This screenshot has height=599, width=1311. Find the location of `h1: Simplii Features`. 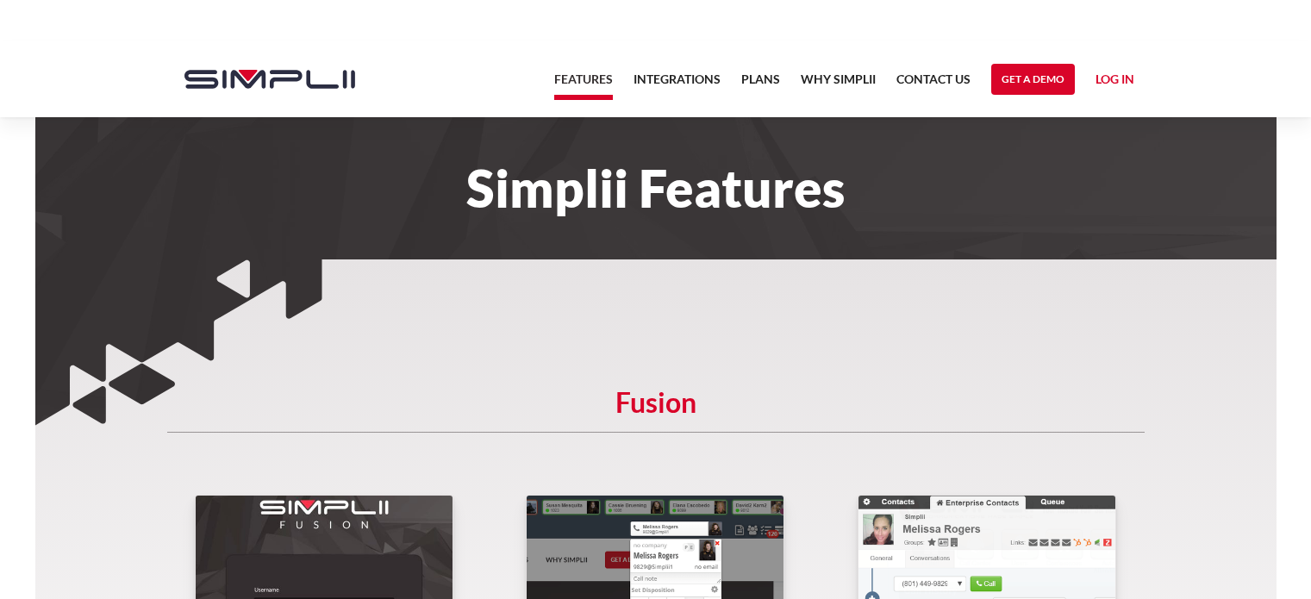

h1: Simplii Features is located at coordinates (656, 188).